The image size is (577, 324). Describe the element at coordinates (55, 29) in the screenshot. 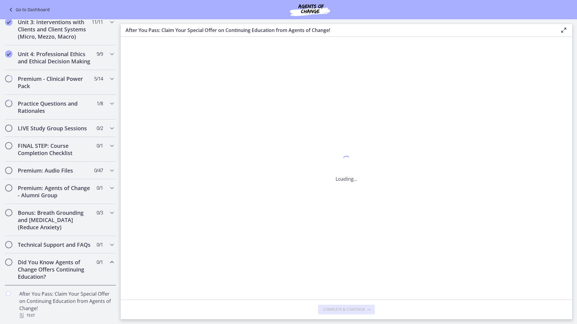

I see `h2: Unit 3: Interventions with Clients and Client Systems (Micro, Mezzo, Macro)` at that location.